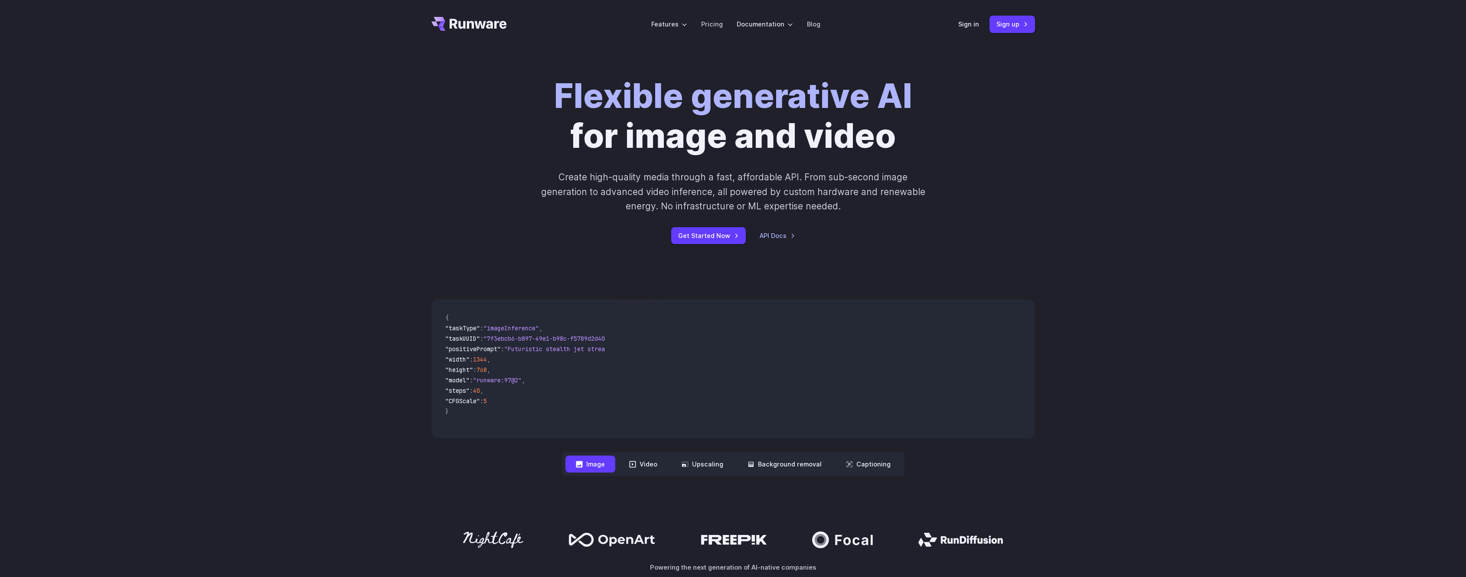 The image size is (1466, 577). Describe the element at coordinates (463, 328) in the screenshot. I see `span: "taskType"` at that location.